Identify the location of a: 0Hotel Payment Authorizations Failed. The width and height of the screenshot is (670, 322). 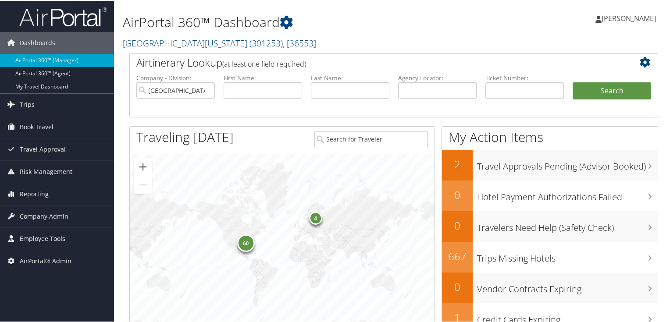
(550, 195).